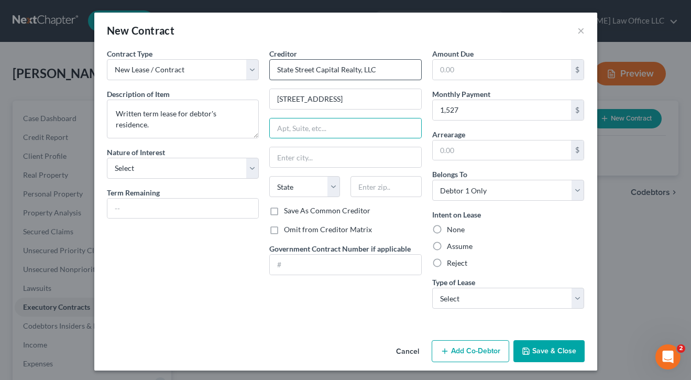  Describe the element at coordinates (457, 263) in the screenshot. I see `label: Reject` at that location.